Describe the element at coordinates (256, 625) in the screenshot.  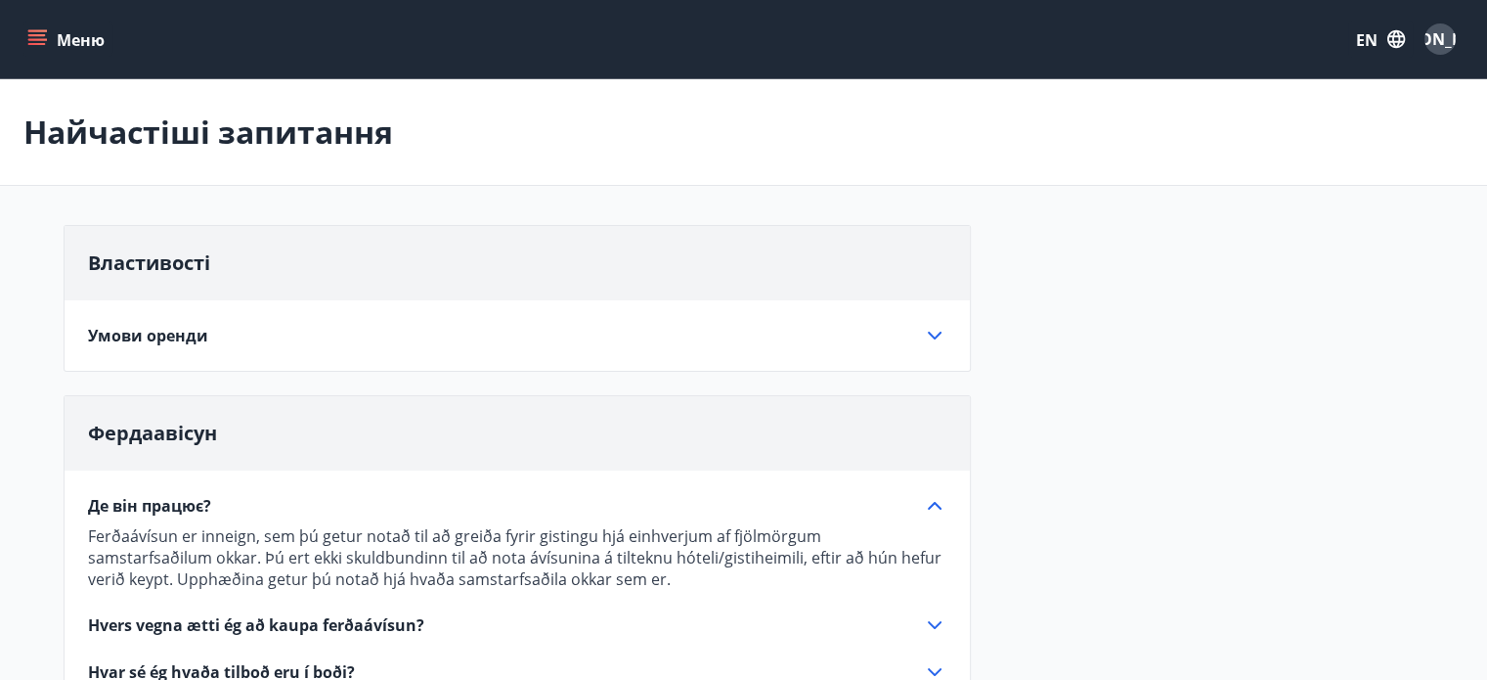
I see `font: Hvers vegna ætti ég að kaupa ferðaávísun?` at that location.